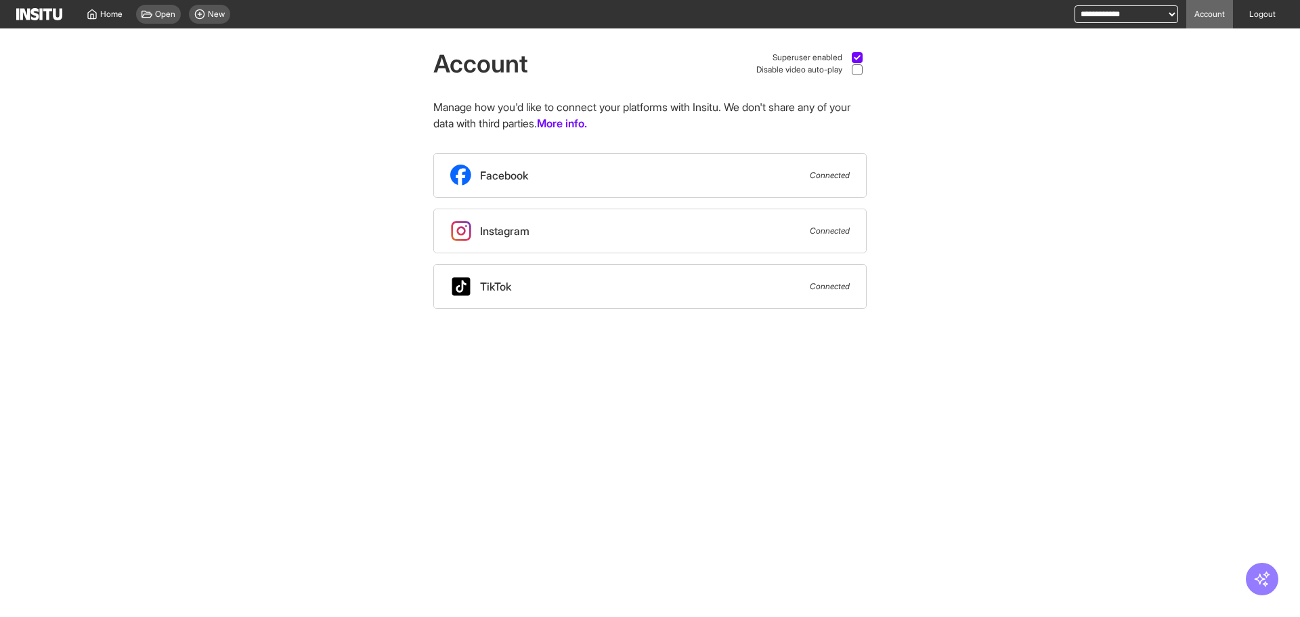  Describe the element at coordinates (807, 58) in the screenshot. I see `span: Superuser enabled` at that location.